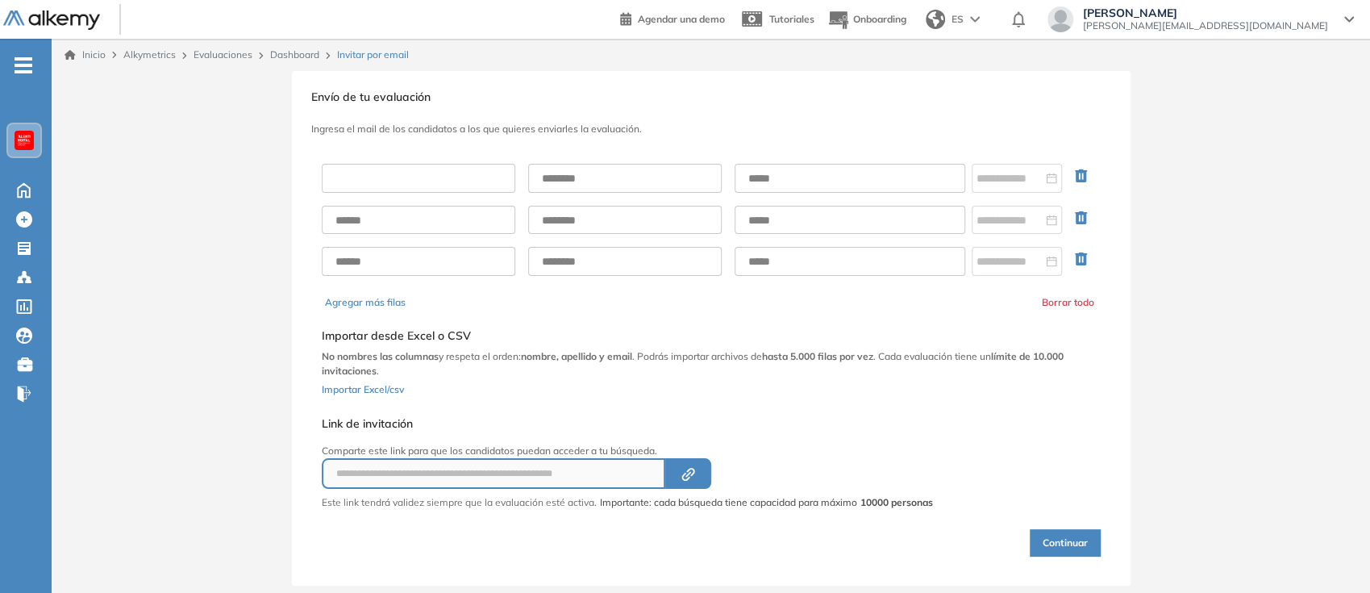 This screenshot has width=1370, height=593. What do you see at coordinates (52, 20) in the screenshot?
I see `img: Logo` at bounding box center [52, 20].